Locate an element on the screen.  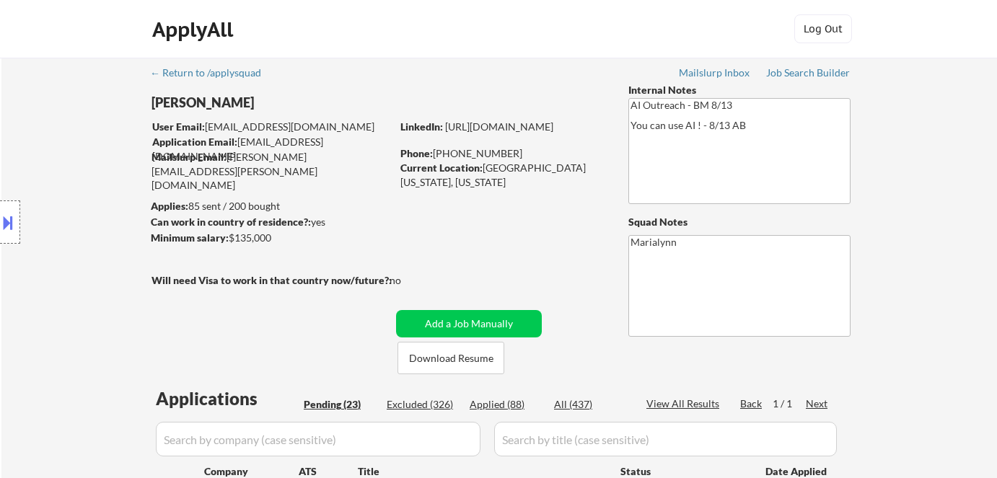
input: Search by company (case sensitive) is located at coordinates (318, 439).